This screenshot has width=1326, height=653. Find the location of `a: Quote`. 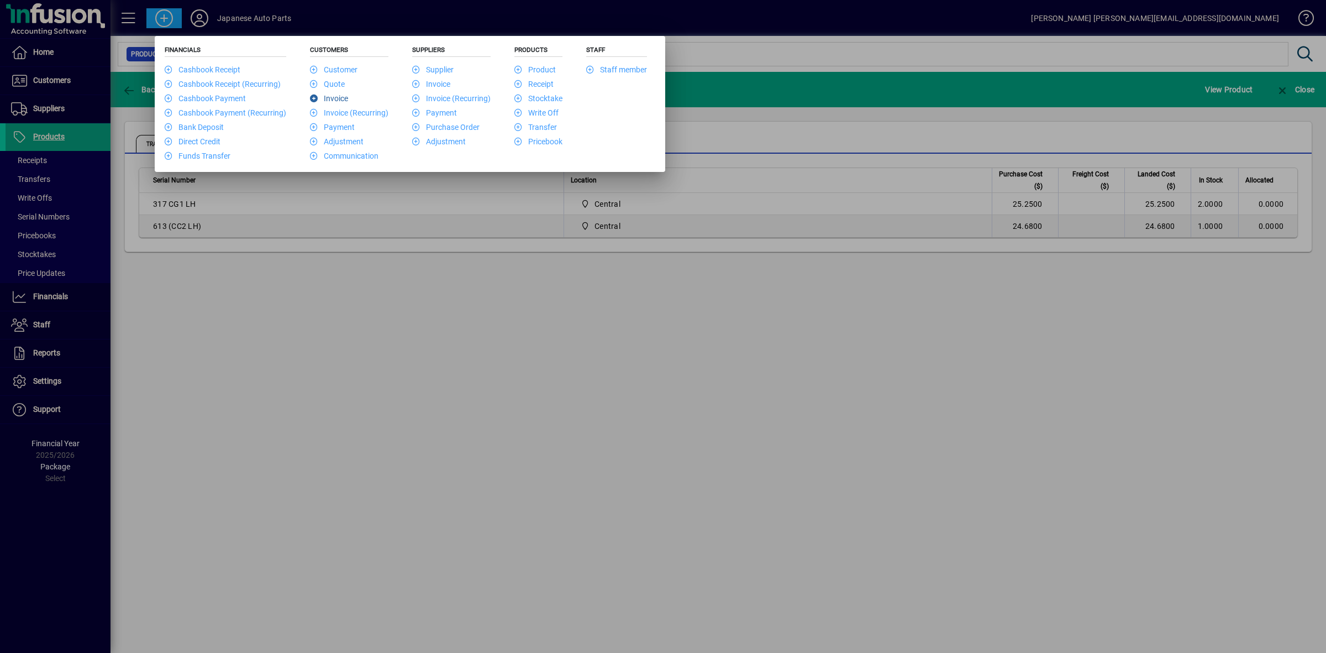

a: Quote is located at coordinates (327, 84).